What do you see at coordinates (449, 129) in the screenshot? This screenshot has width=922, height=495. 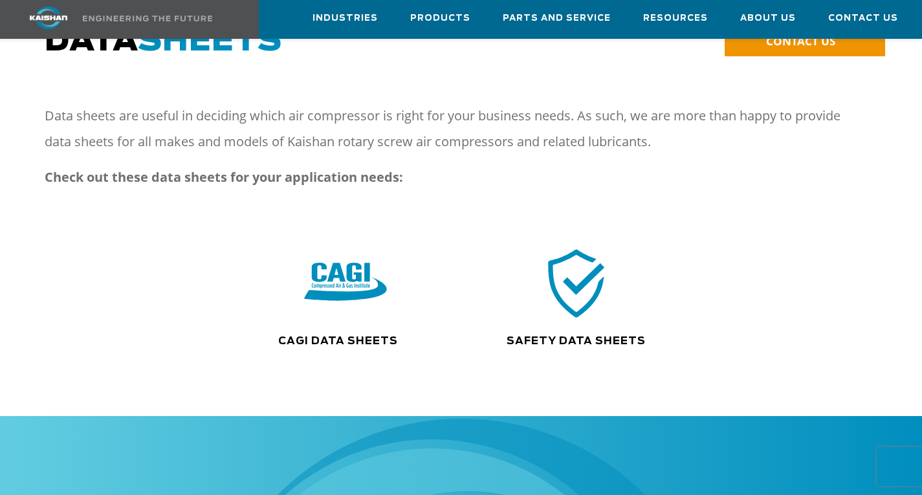 I see `p: Data sheets are useful in deciding which air compressor is right for your business needs. As such...` at bounding box center [449, 129].